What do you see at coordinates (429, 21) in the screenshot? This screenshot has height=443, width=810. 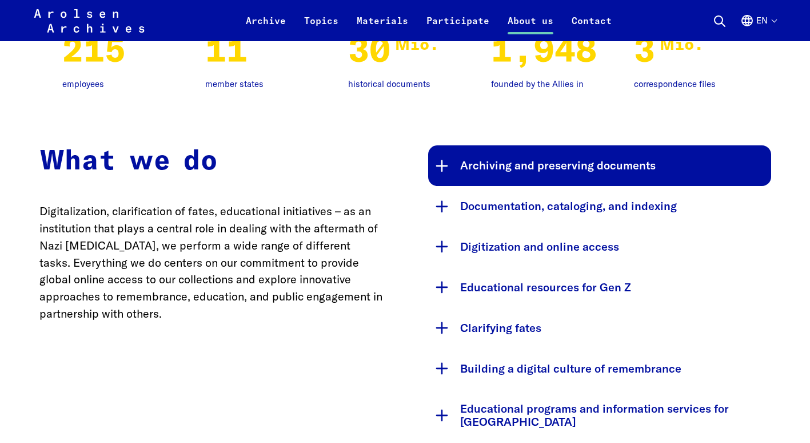 I see `nav: Primary` at bounding box center [429, 21].